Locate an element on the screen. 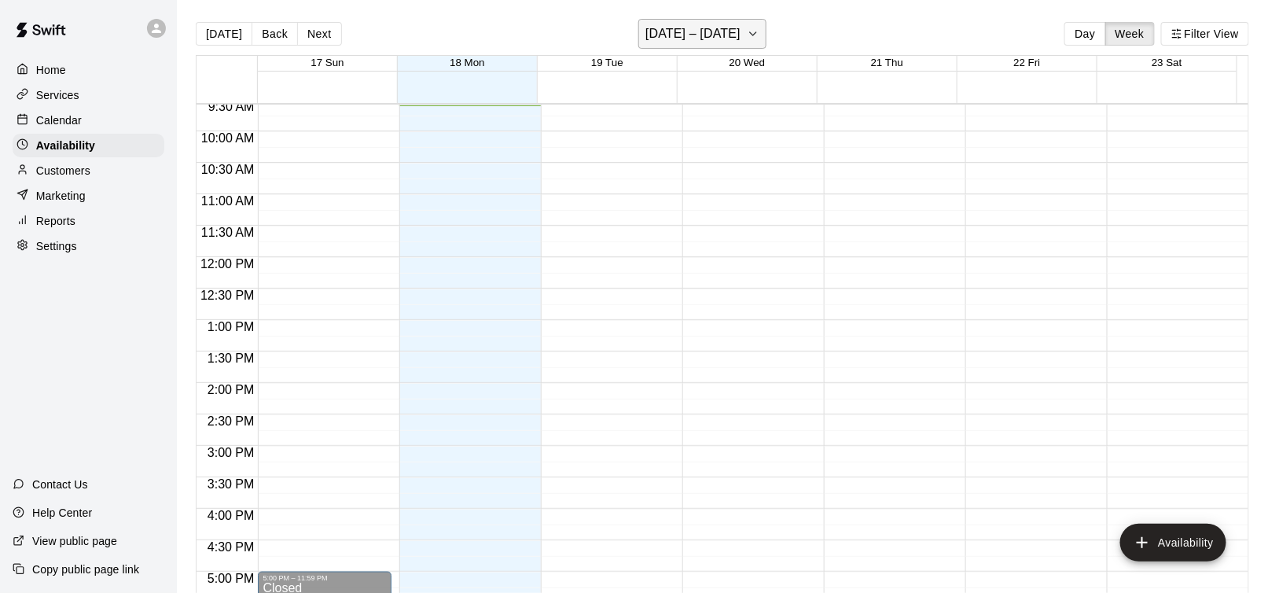  span: 4:30 PM is located at coordinates (231, 546).